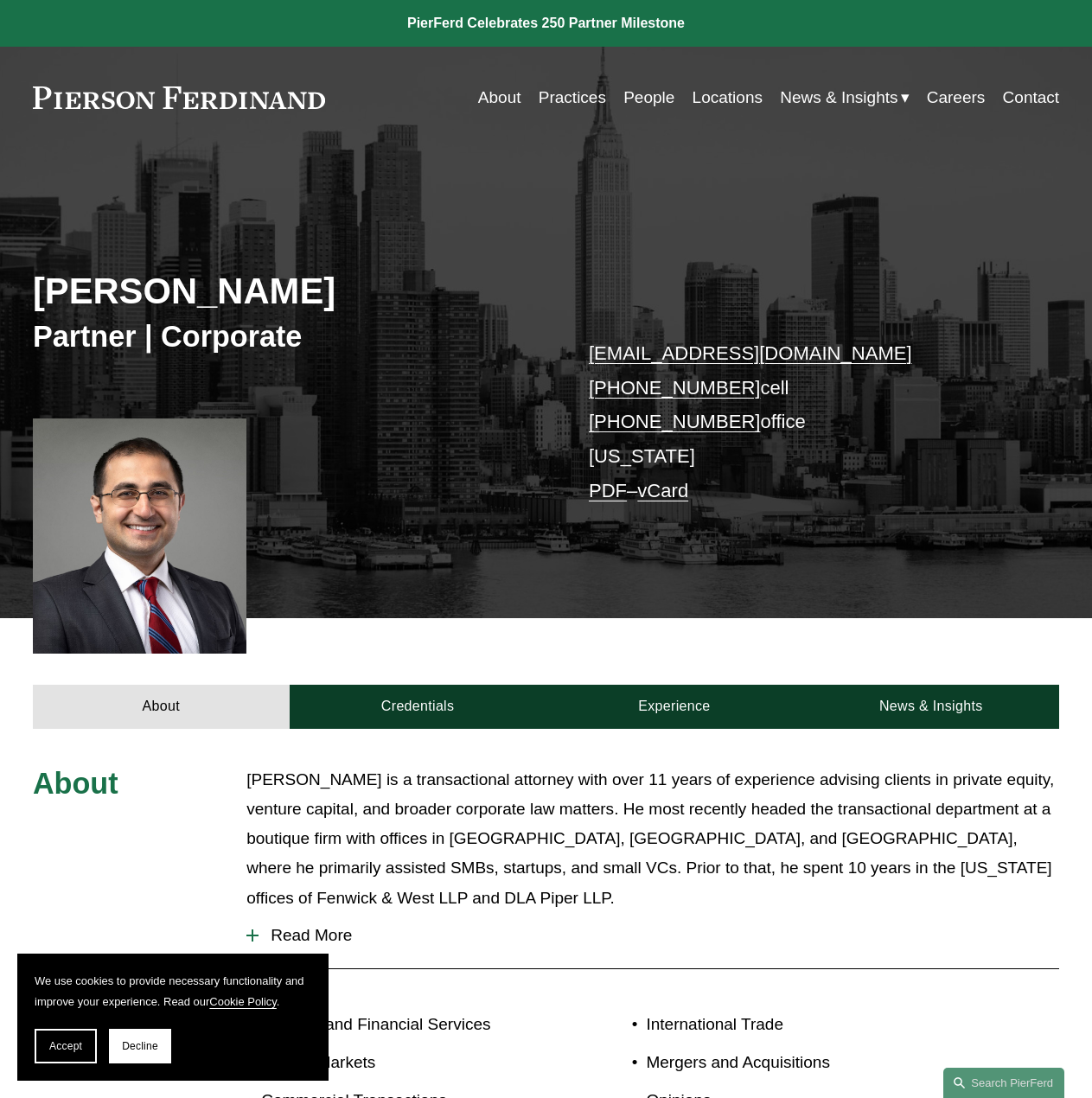  What do you see at coordinates (659, 935) in the screenshot?
I see `span: Read More` at bounding box center [659, 935].